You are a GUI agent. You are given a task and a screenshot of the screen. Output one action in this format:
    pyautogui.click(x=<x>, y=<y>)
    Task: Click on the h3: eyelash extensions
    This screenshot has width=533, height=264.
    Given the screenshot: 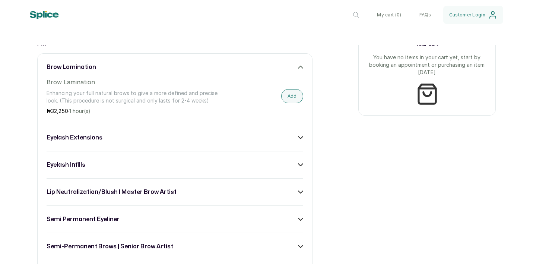 What is the action you would take?
    pyautogui.click(x=75, y=137)
    